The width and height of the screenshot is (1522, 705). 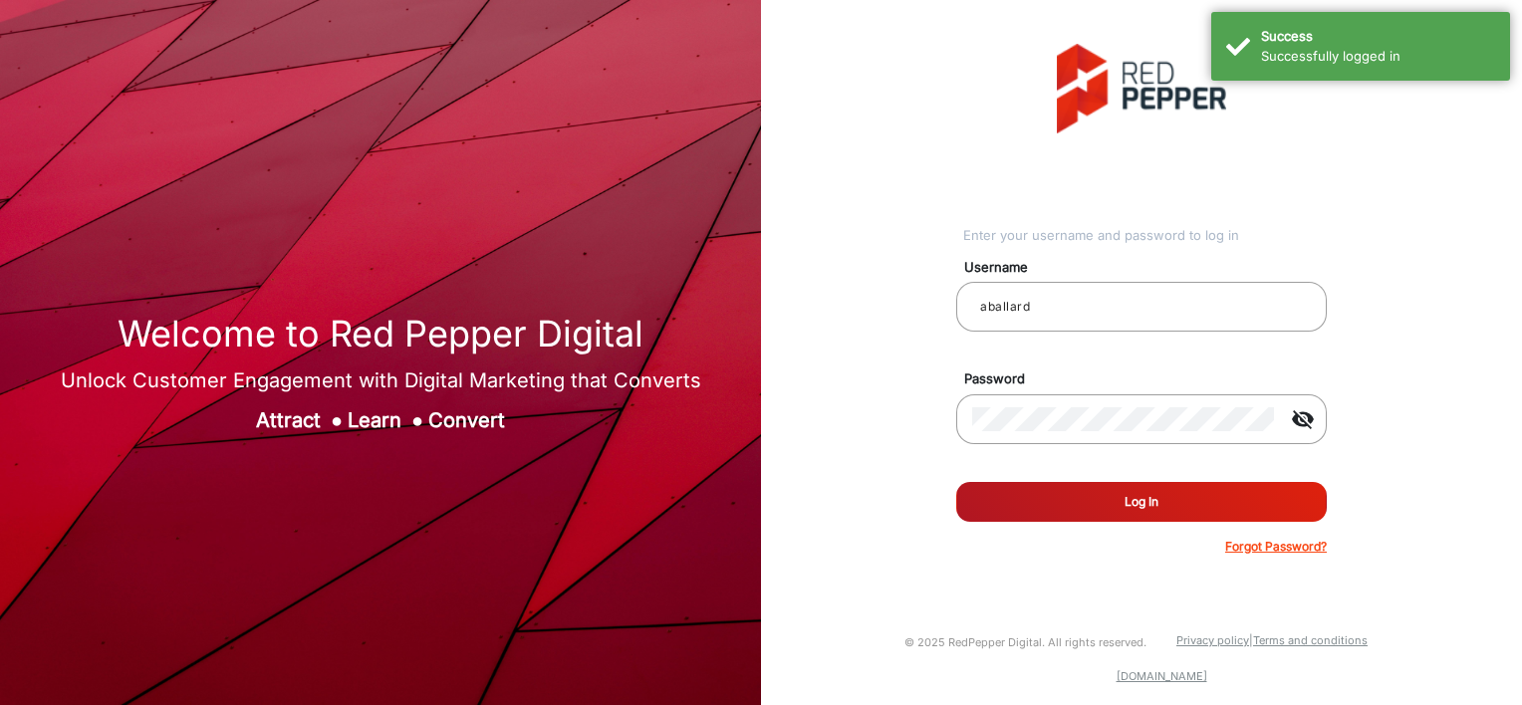 What do you see at coordinates (380, 420) in the screenshot?
I see `div: Attract Learn Convert` at bounding box center [380, 420].